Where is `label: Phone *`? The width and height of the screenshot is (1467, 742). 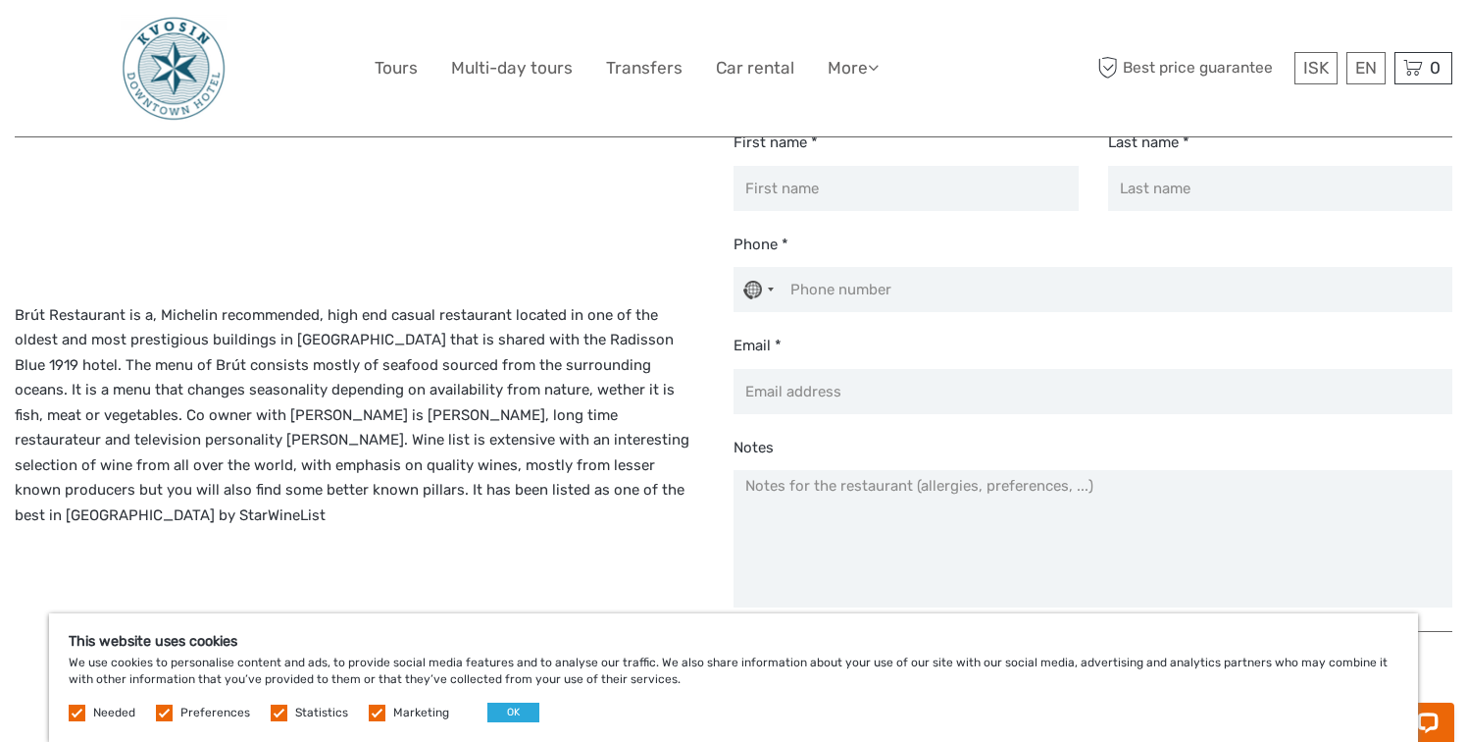 label: Phone * is located at coordinates (761, 244).